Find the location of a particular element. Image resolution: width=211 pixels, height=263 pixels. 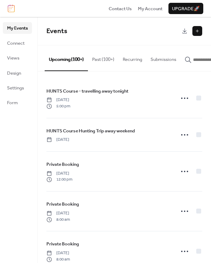

span: Settings is located at coordinates (16, 88).